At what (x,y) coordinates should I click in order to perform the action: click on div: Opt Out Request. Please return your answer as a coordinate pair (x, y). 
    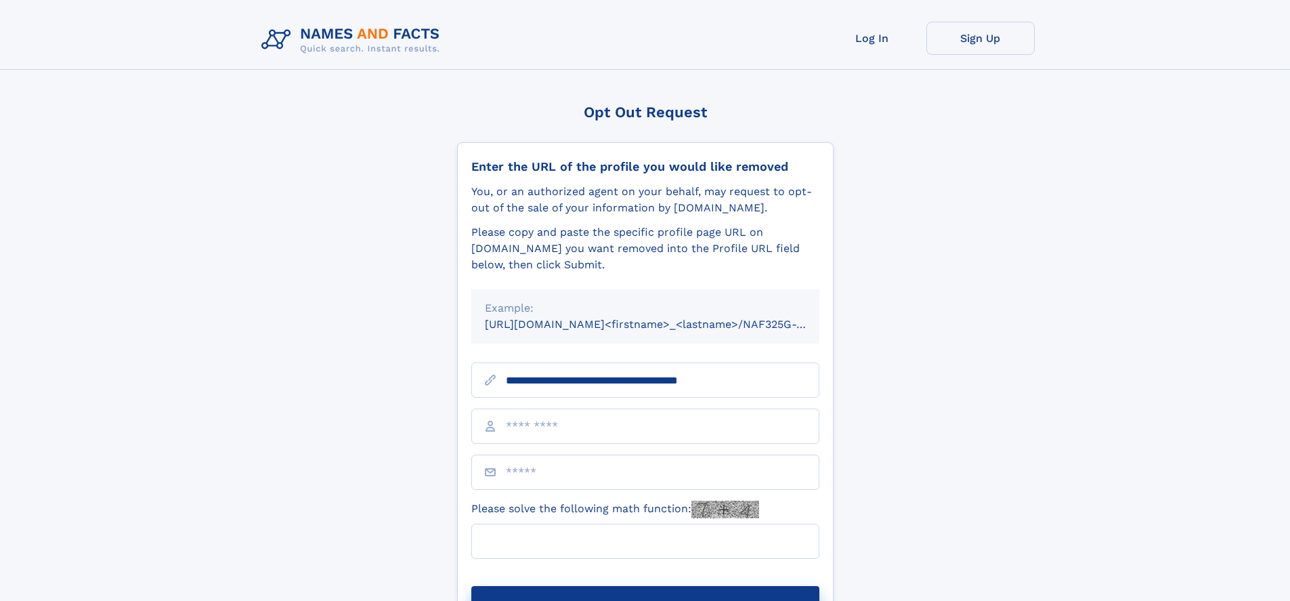
    Looking at the image, I should click on (645, 112).